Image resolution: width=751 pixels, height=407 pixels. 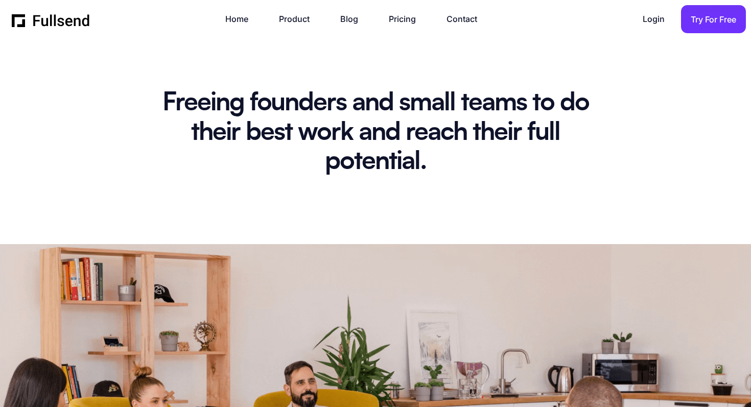 I want to click on h1: Freeing founders and small teams to do their best work and reach their full potential., so click(x=375, y=132).